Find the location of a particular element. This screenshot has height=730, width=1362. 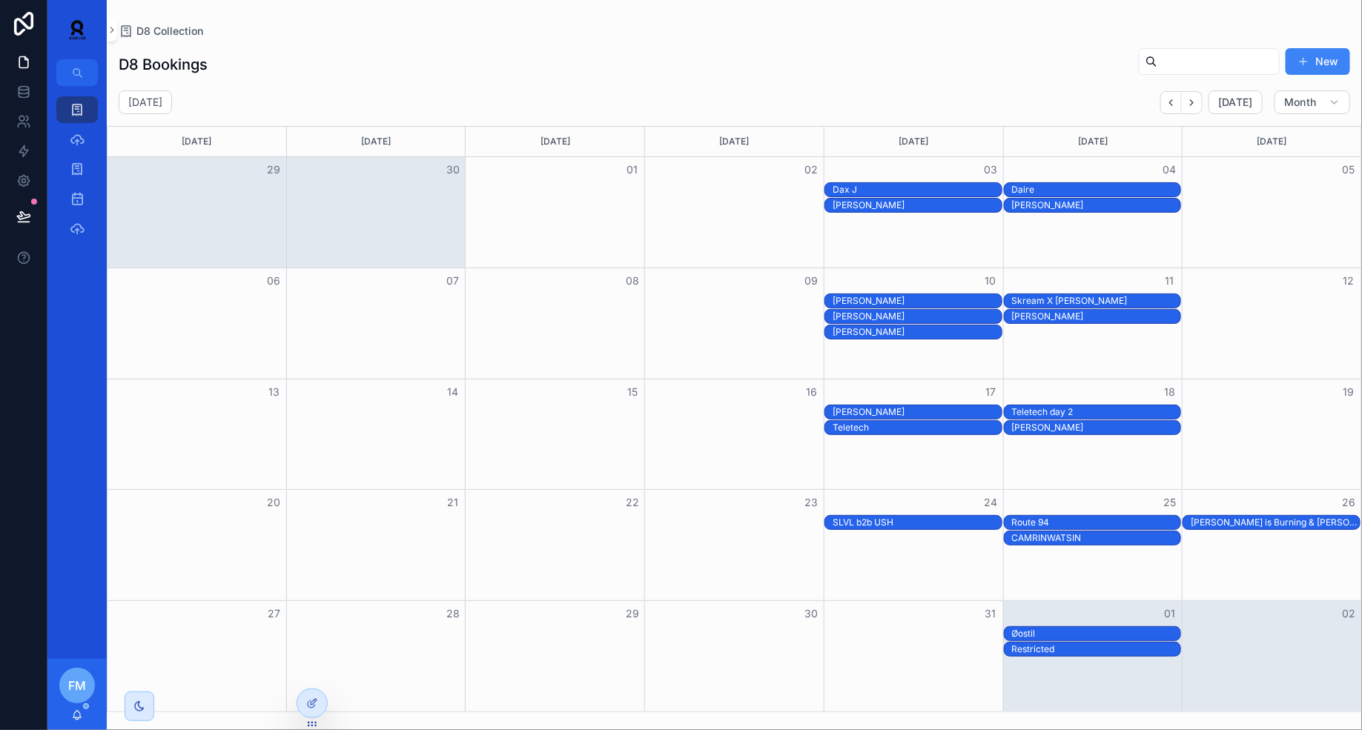

button: 06 is located at coordinates (274, 281).